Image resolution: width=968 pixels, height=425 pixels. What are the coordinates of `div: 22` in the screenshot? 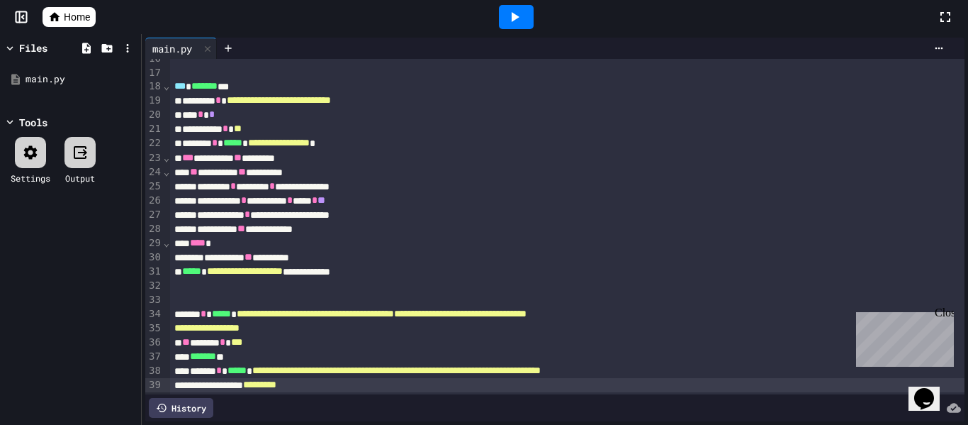 It's located at (154, 143).